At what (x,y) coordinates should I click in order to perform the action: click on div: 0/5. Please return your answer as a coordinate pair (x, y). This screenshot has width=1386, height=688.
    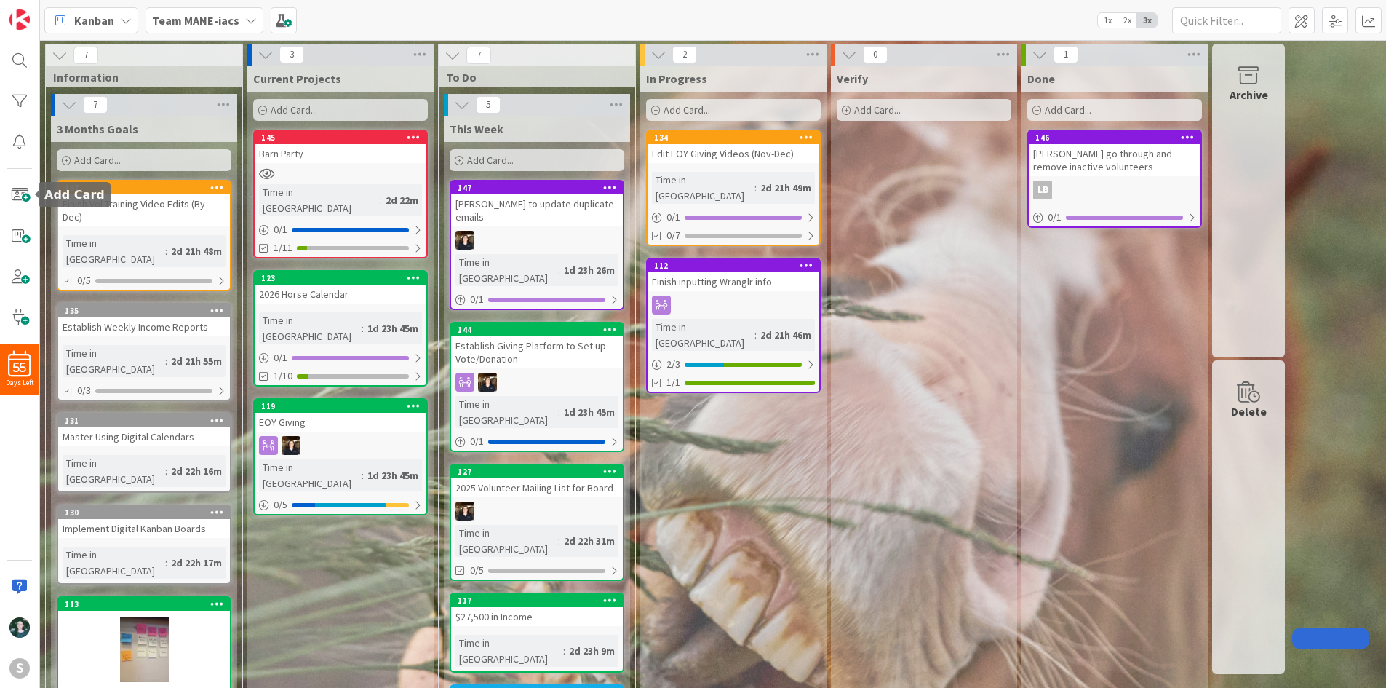
    Looking at the image, I should click on (341, 504).